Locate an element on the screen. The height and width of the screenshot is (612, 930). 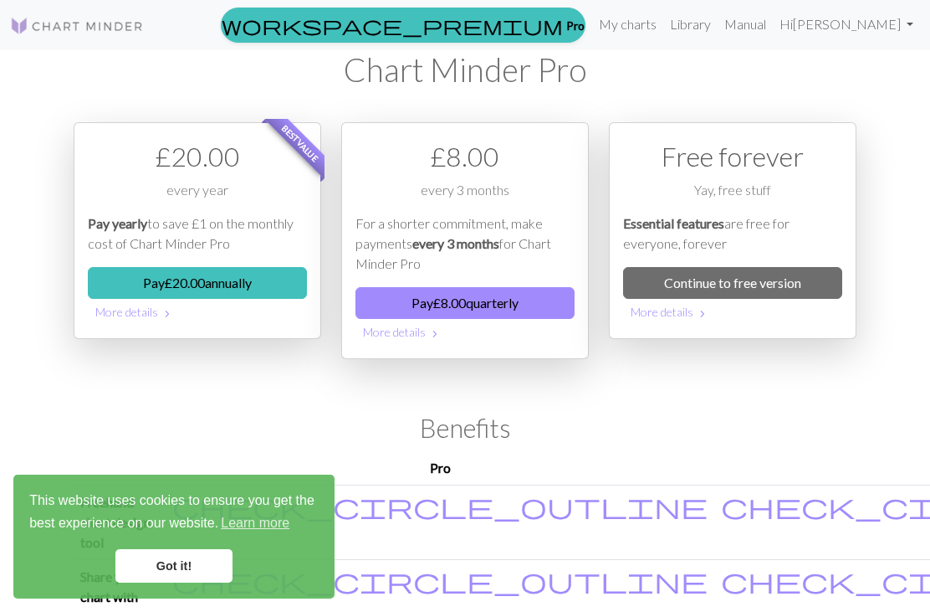
em: Pay yearly is located at coordinates (117, 223).